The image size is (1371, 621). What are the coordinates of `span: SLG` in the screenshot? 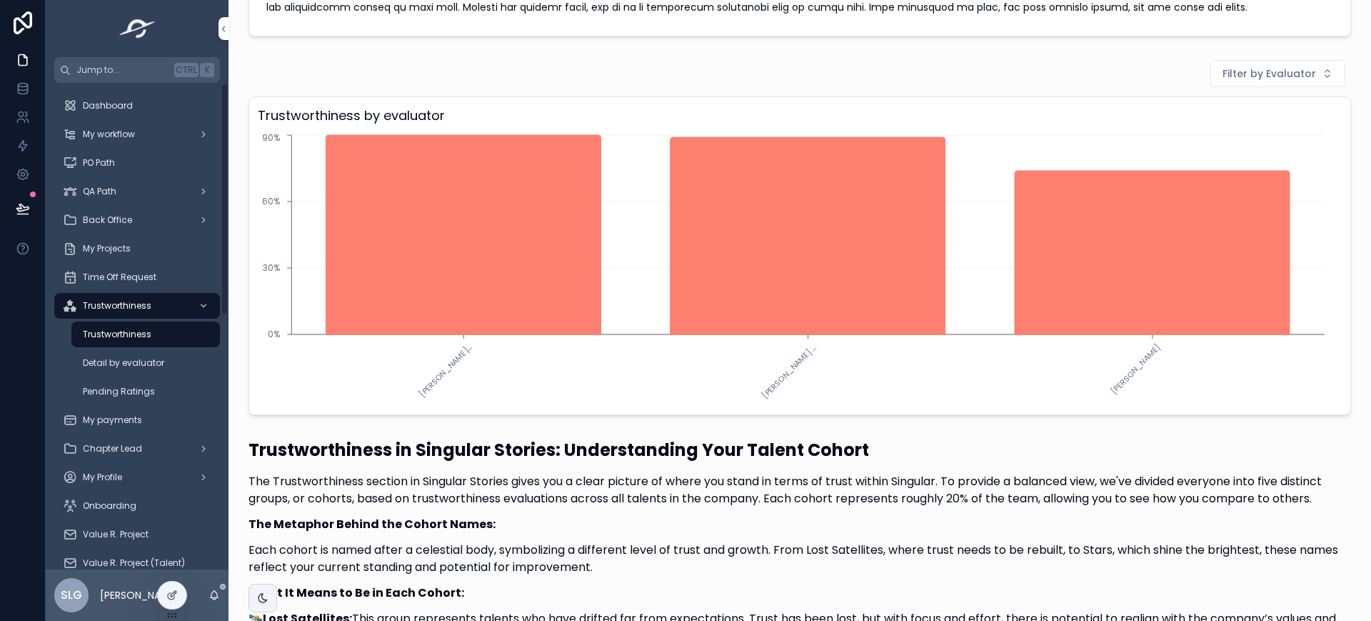 It's located at (71, 595).